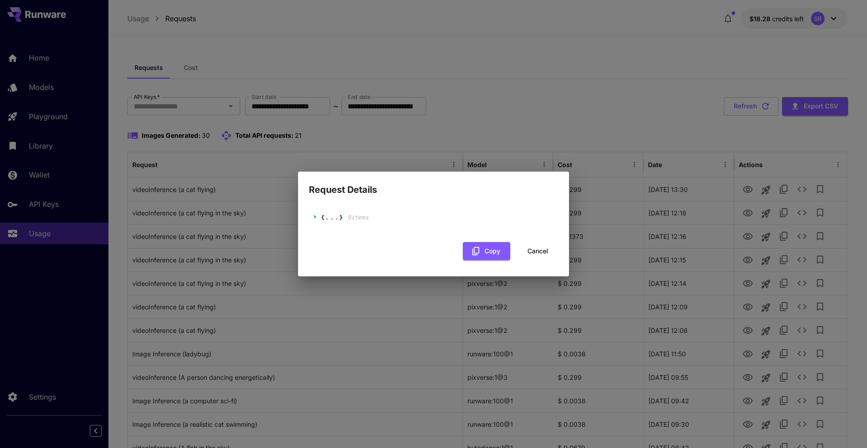  I want to click on span: 9 item s, so click(358, 217).